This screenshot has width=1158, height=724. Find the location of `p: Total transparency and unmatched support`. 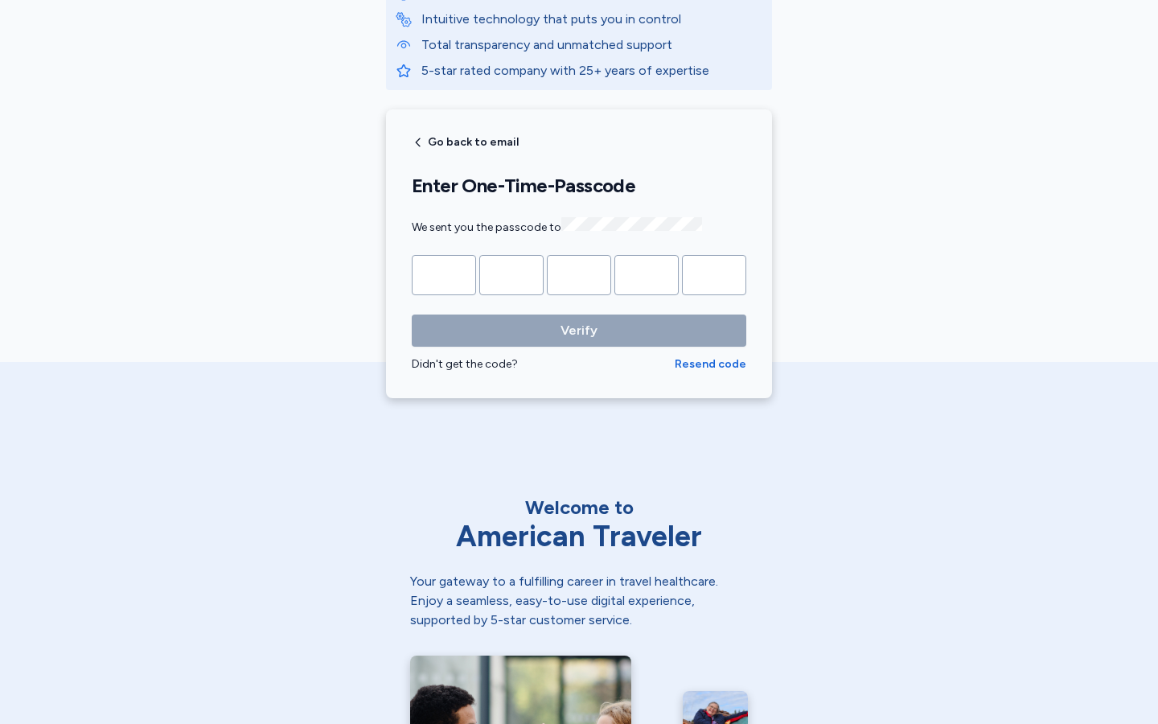

p: Total transparency and unmatched support is located at coordinates (592, 45).